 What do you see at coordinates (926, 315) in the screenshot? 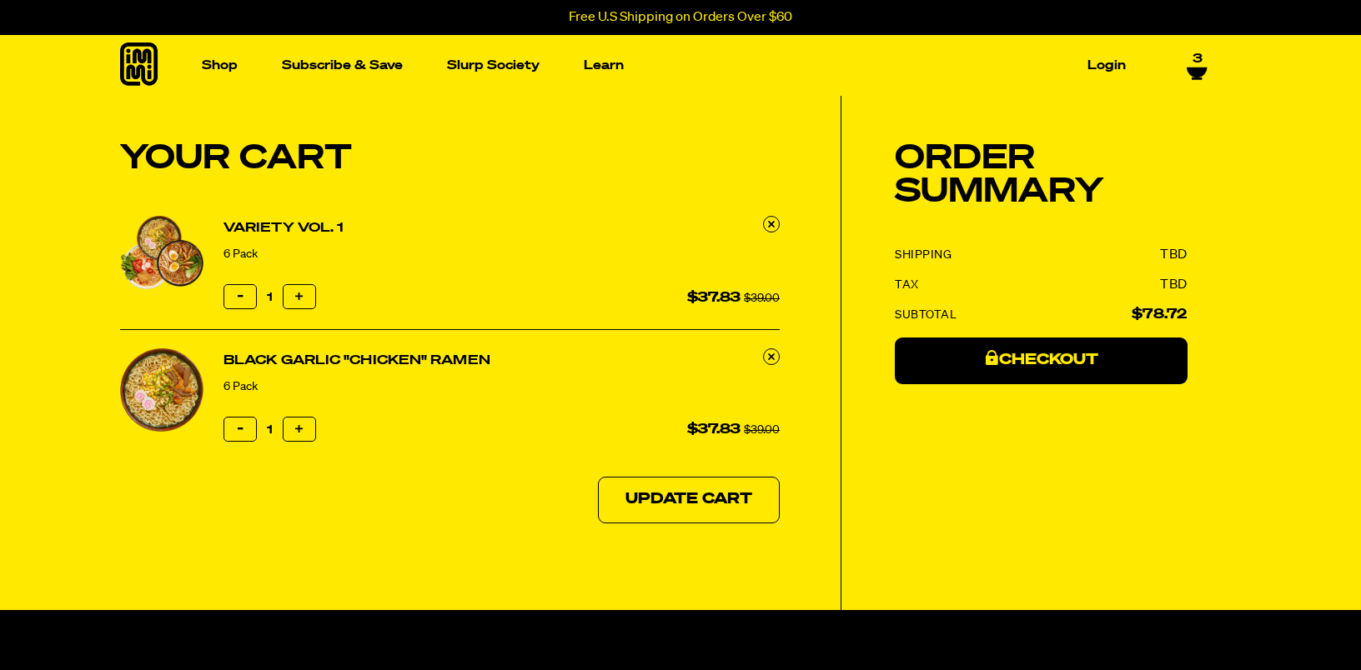
I see `dt: Subtotal` at bounding box center [926, 315].